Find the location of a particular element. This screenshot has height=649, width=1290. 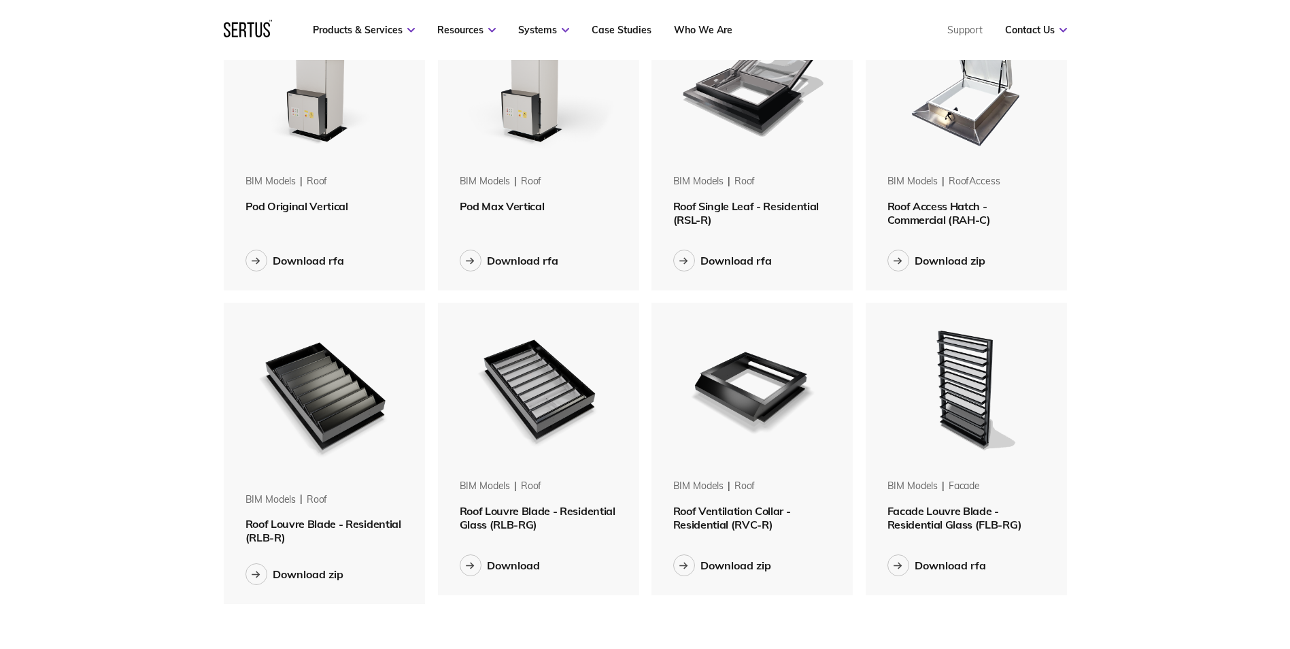

span: Roof Louvre Blade - Residential (RLB-R) is located at coordinates (323, 530).